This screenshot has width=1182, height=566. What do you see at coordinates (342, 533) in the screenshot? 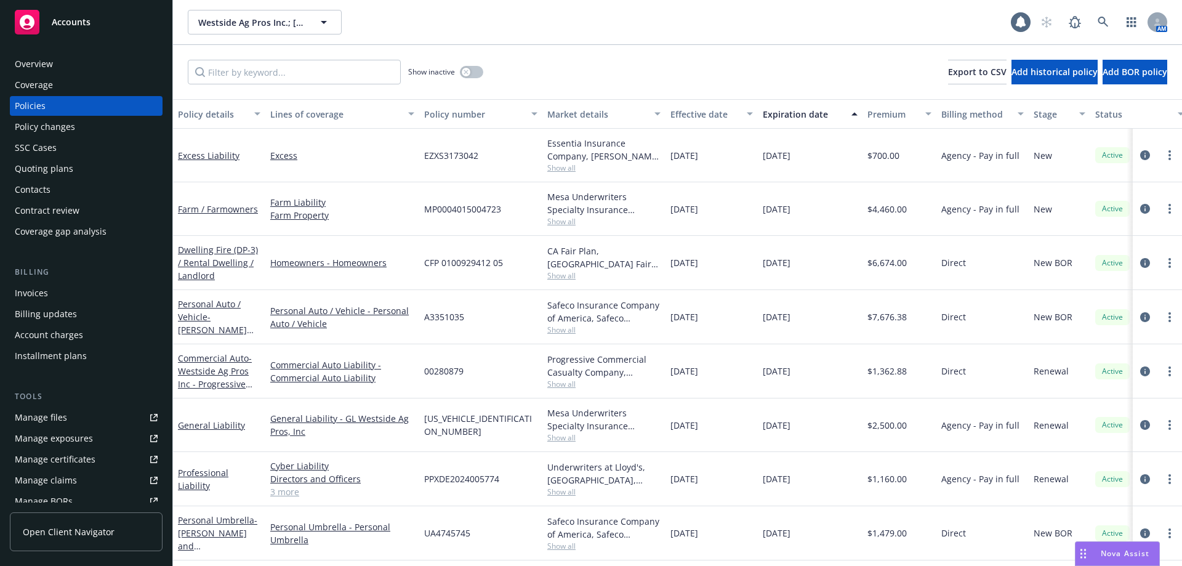
I see `a: Personal Umbrella - Personal Umbrella` at bounding box center [342, 533].